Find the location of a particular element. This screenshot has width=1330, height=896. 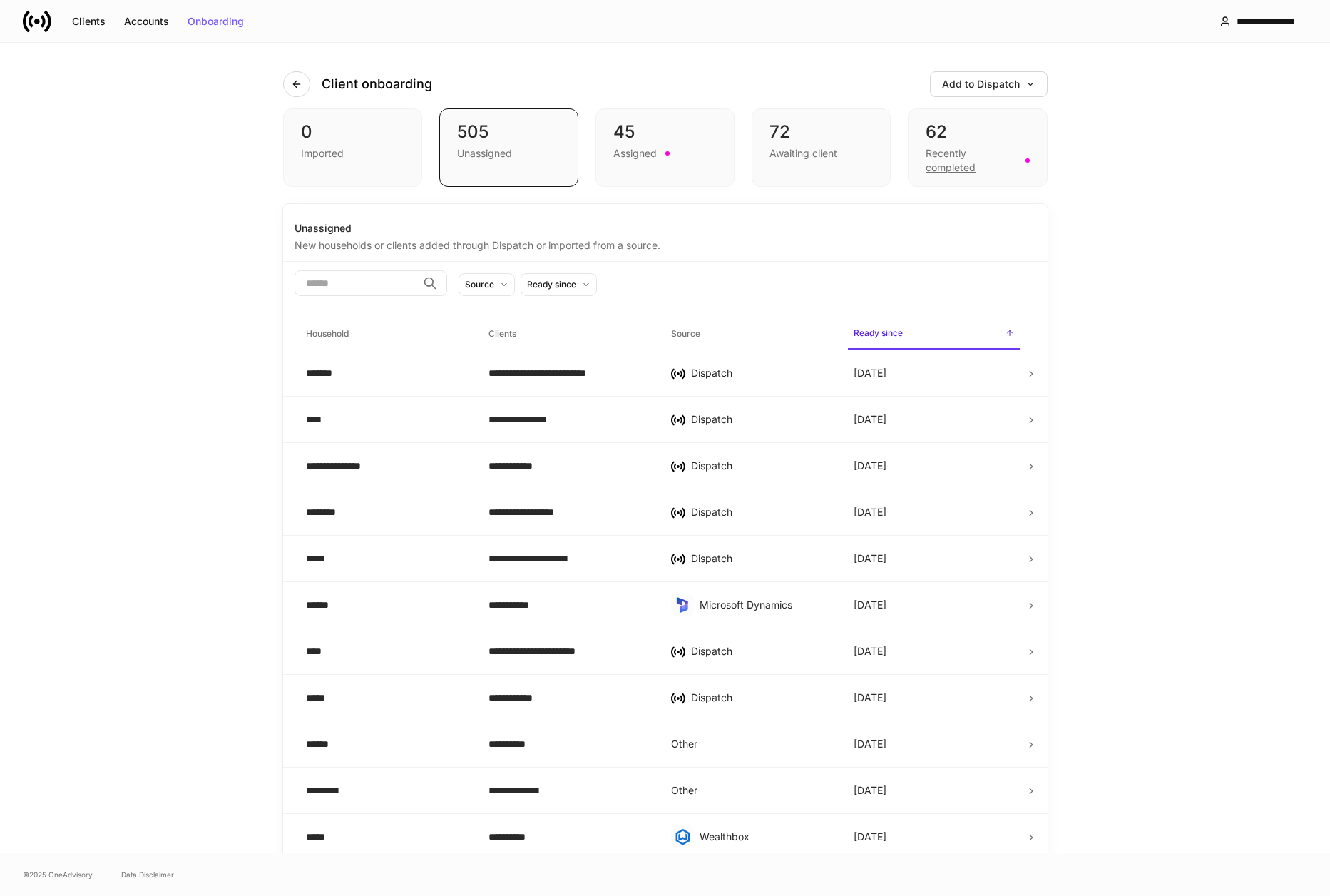

div: Microsoft Dynamics is located at coordinates (765, 605).